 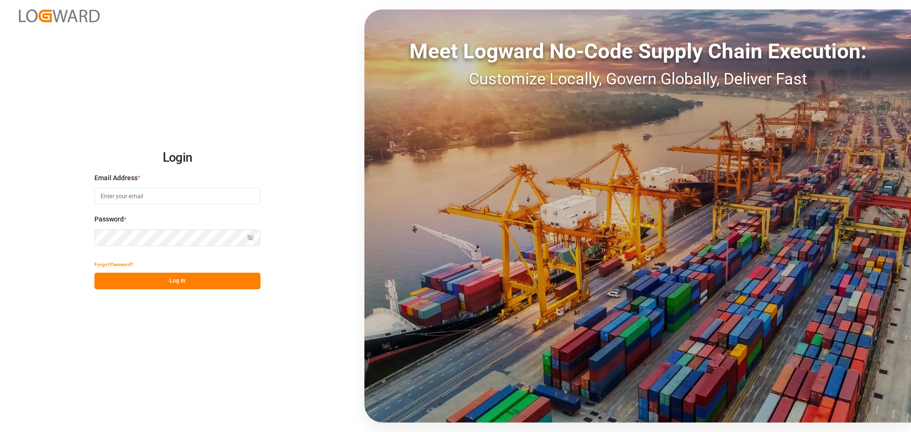 I want to click on button: Forgot Password?, so click(x=114, y=264).